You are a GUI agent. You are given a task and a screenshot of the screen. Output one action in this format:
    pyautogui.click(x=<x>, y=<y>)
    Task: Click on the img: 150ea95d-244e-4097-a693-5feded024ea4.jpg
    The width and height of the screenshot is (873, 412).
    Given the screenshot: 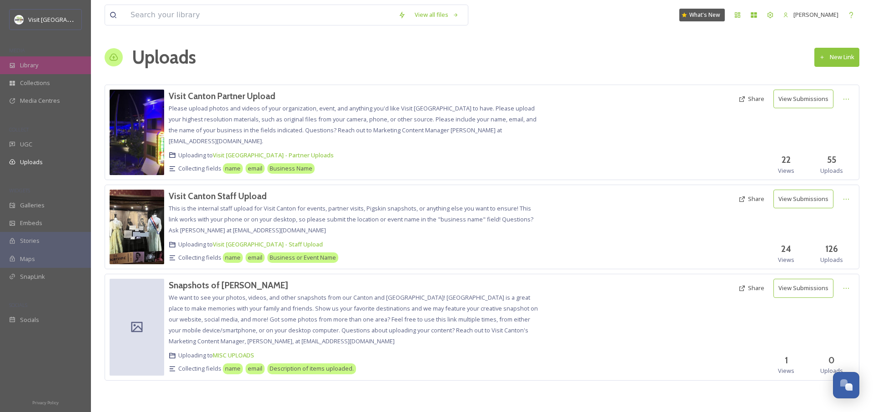 What is the action you would take?
    pyautogui.click(x=137, y=132)
    